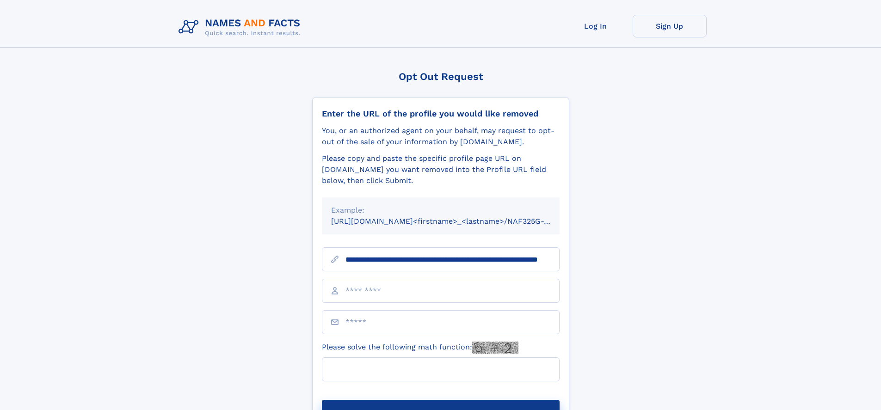 Image resolution: width=881 pixels, height=410 pixels. I want to click on label: Please solve the following math function:, so click(420, 348).